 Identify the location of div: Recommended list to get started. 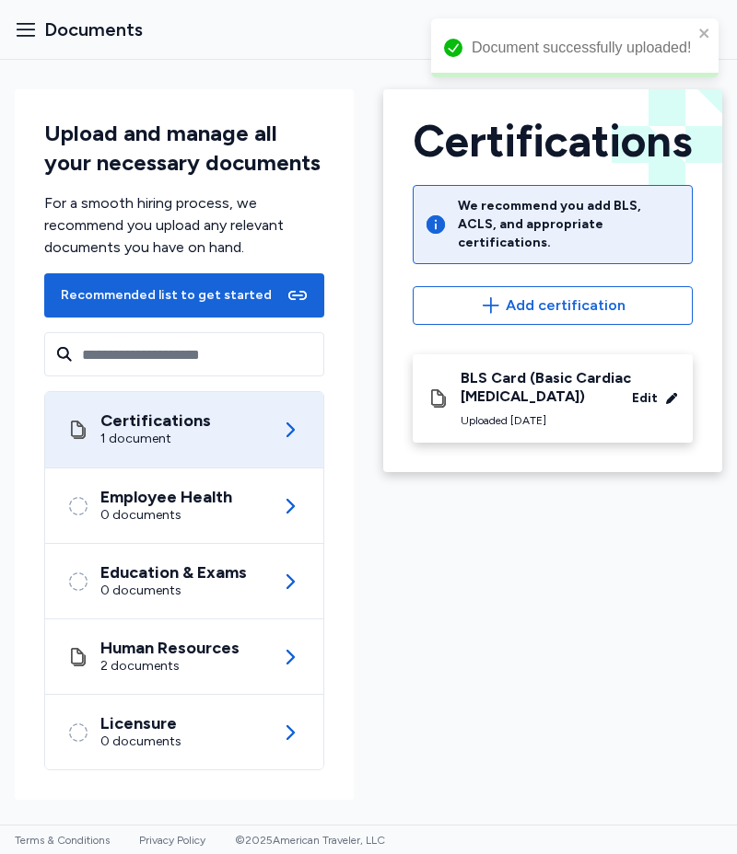
(166, 296).